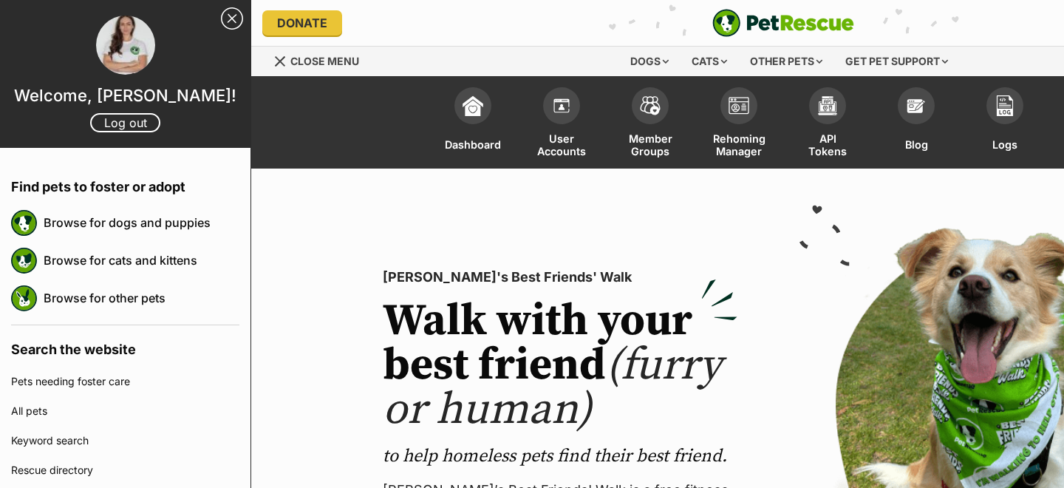  Describe the element at coordinates (916, 124) in the screenshot. I see `a: Blog` at that location.